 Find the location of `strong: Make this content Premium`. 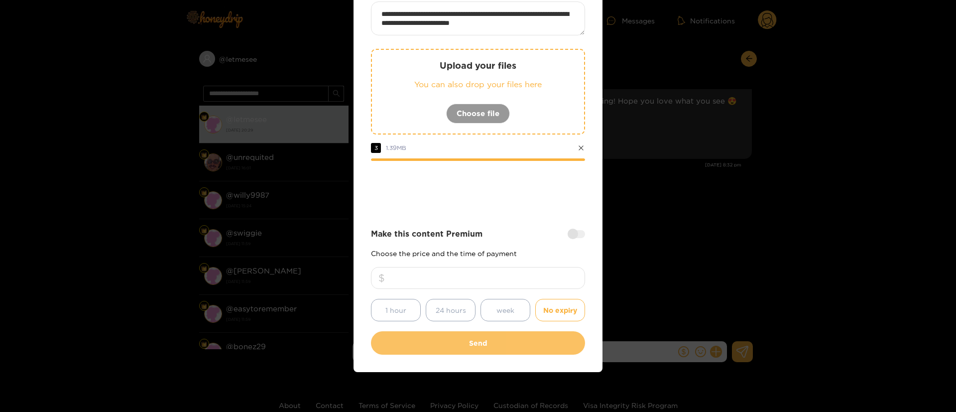

strong: Make this content Premium is located at coordinates (427, 234).